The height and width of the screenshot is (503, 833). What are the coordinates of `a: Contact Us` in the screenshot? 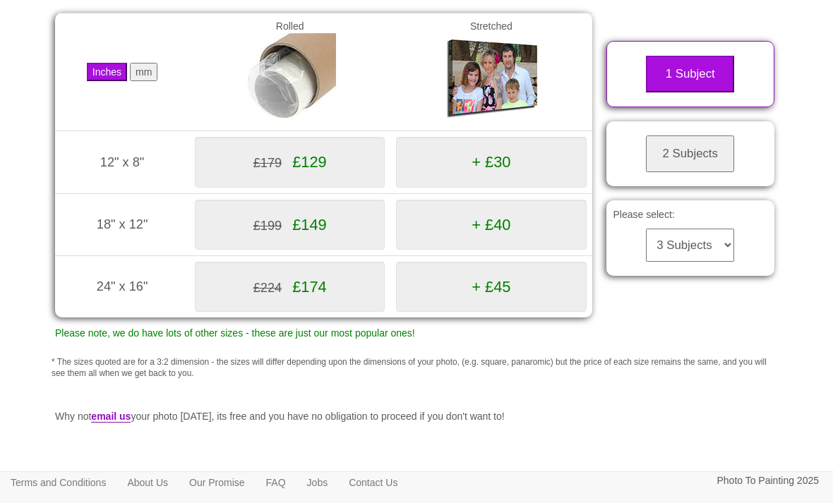 It's located at (373, 483).